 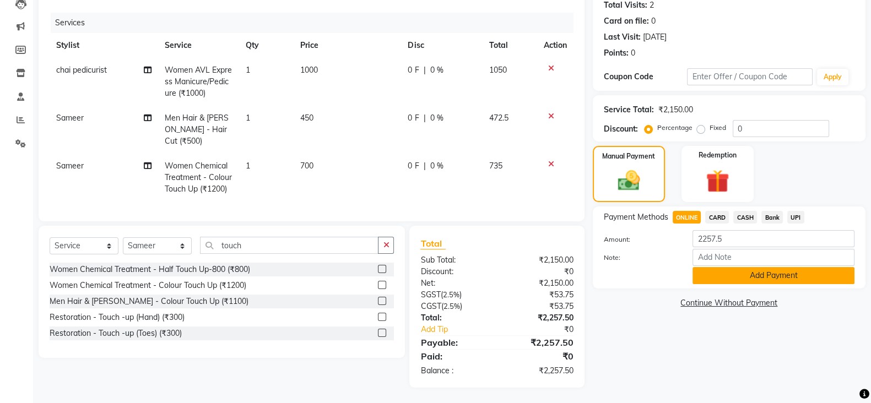 What do you see at coordinates (499, 118) in the screenshot?
I see `span: 472.5` at bounding box center [499, 118].